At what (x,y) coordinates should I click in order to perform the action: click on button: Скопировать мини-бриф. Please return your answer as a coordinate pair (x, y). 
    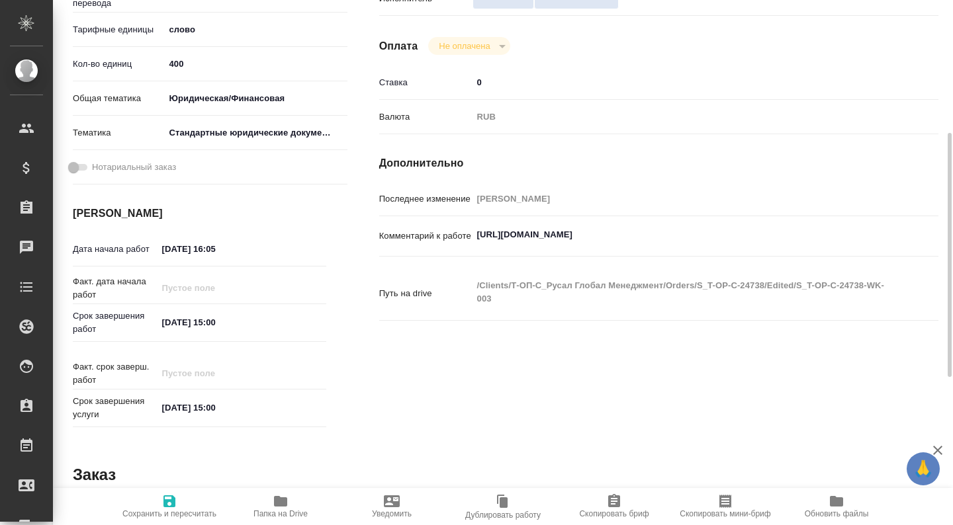
    Looking at the image, I should click on (725, 507).